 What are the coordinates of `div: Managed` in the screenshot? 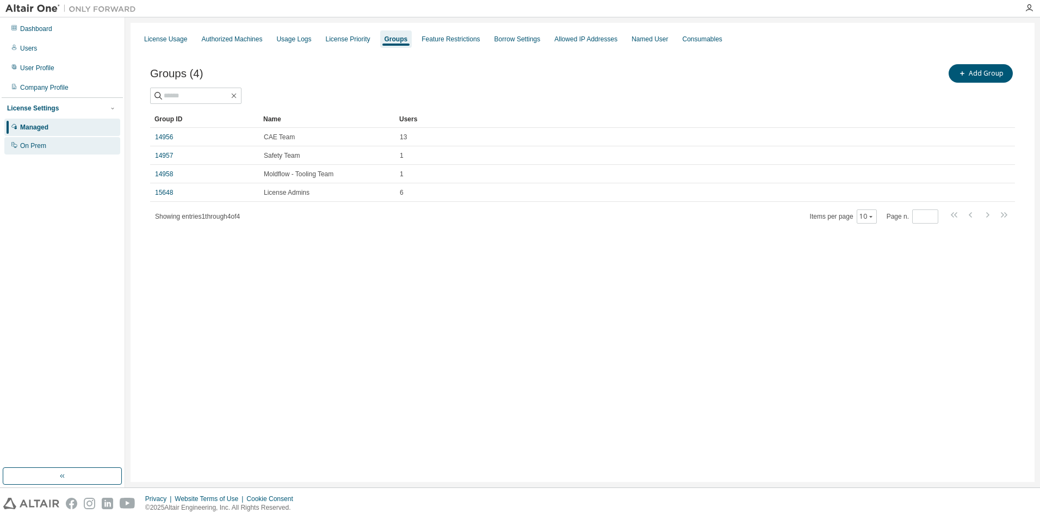 It's located at (34, 127).